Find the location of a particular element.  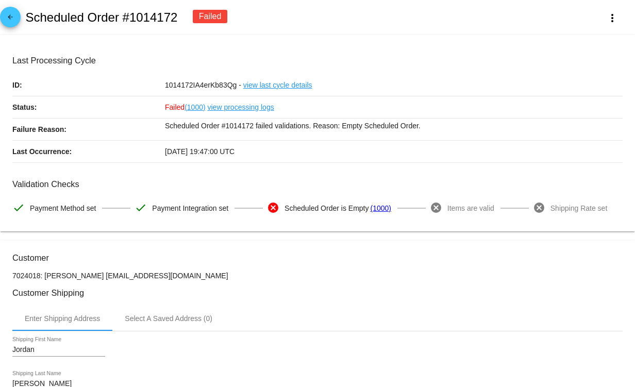

p: Last Occurrence: is located at coordinates (89, 151).